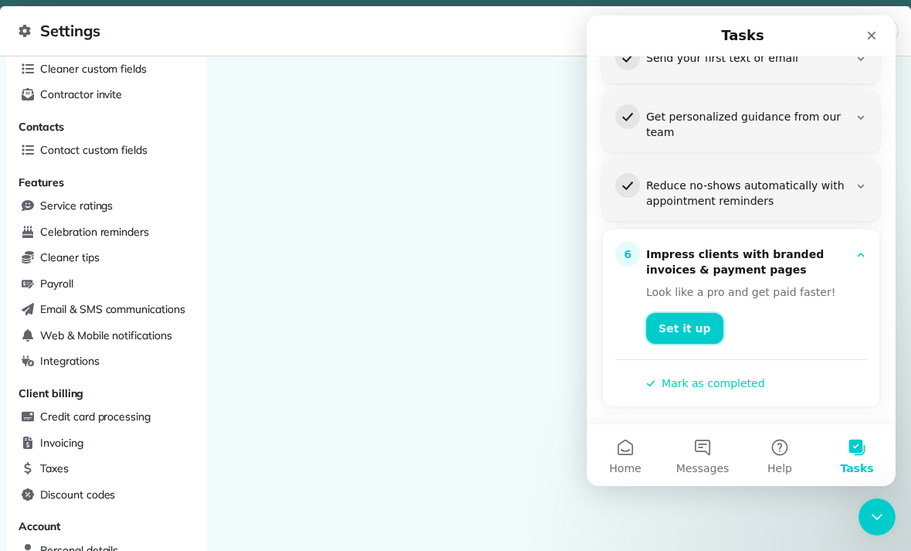 The image size is (911, 551). I want to click on span: Cleaner tips, so click(70, 257).